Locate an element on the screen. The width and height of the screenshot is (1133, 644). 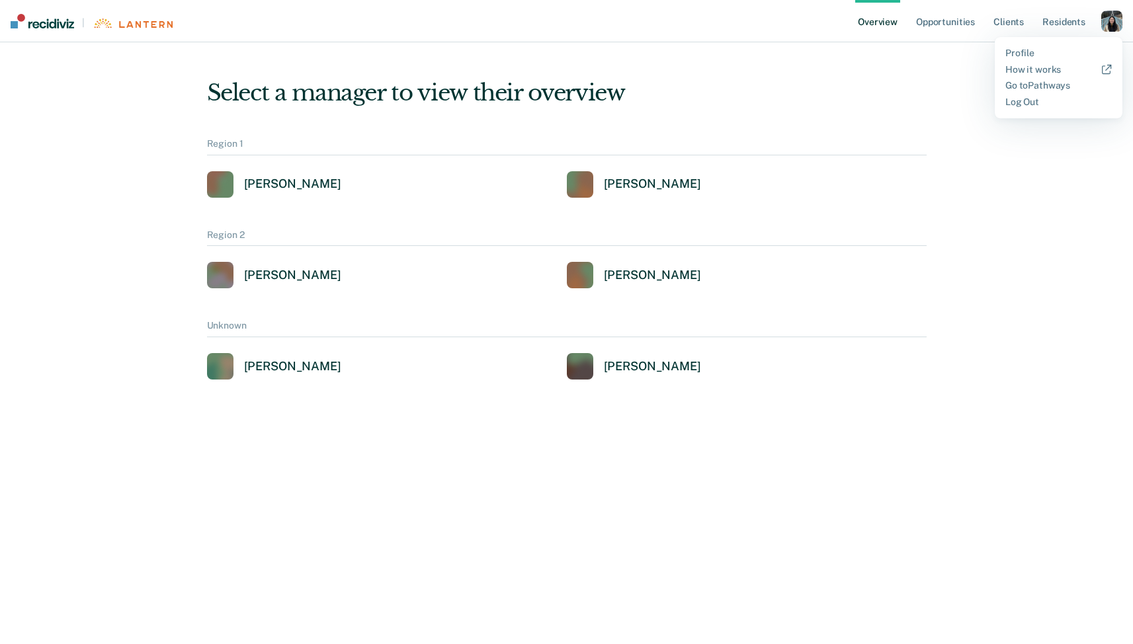
img: Lantern is located at coordinates (132, 23).